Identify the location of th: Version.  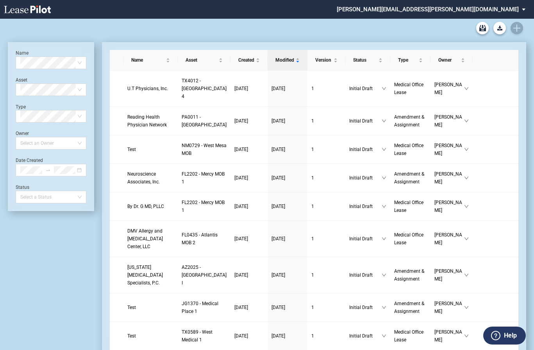
(326, 60).